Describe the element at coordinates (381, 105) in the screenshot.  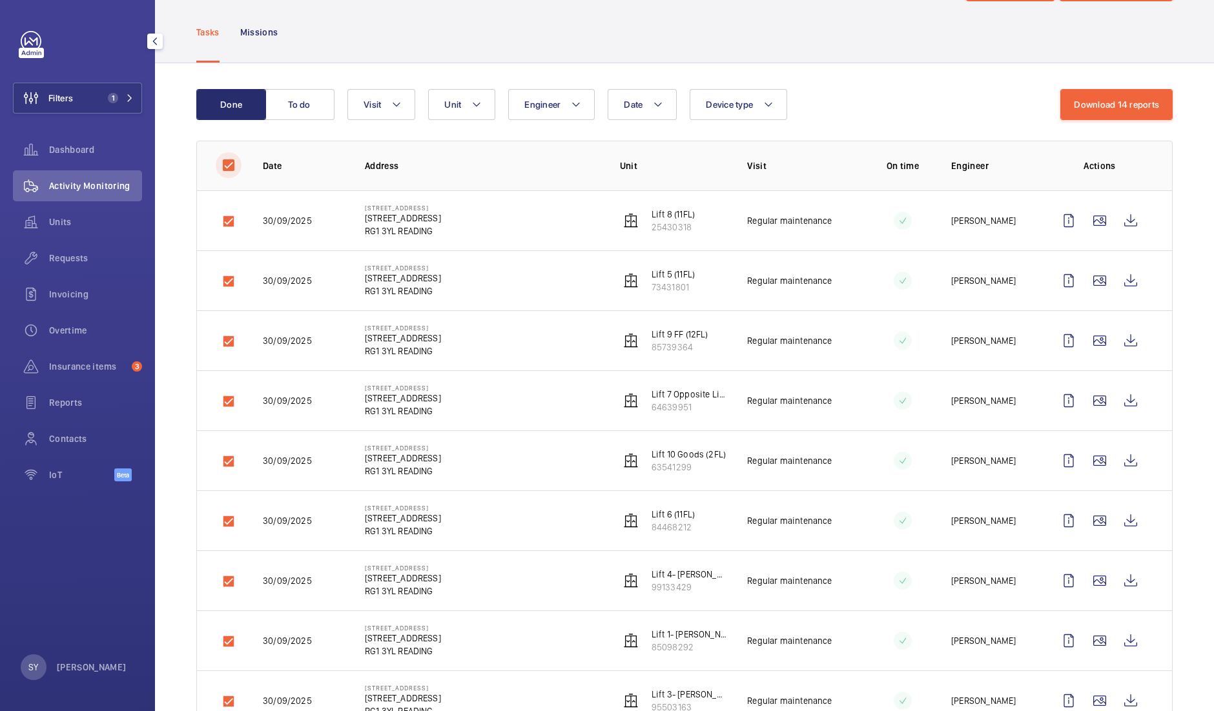
I see `button: Visit` at that location.